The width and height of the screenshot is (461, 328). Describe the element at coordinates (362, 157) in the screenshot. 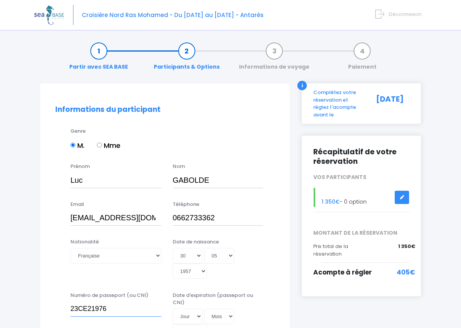

I see `h2: Récapitulatif de votre réservation` at that location.